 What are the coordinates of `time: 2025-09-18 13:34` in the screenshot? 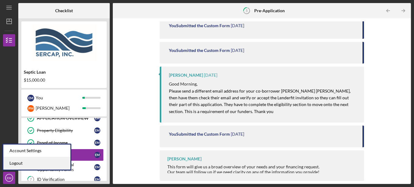 It's located at (211, 75).